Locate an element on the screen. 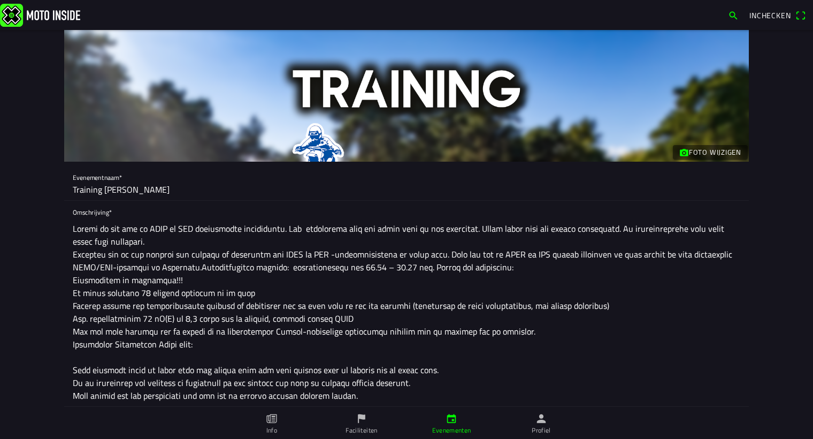 The height and width of the screenshot is (439, 813). input: Naam is located at coordinates (407, 189).